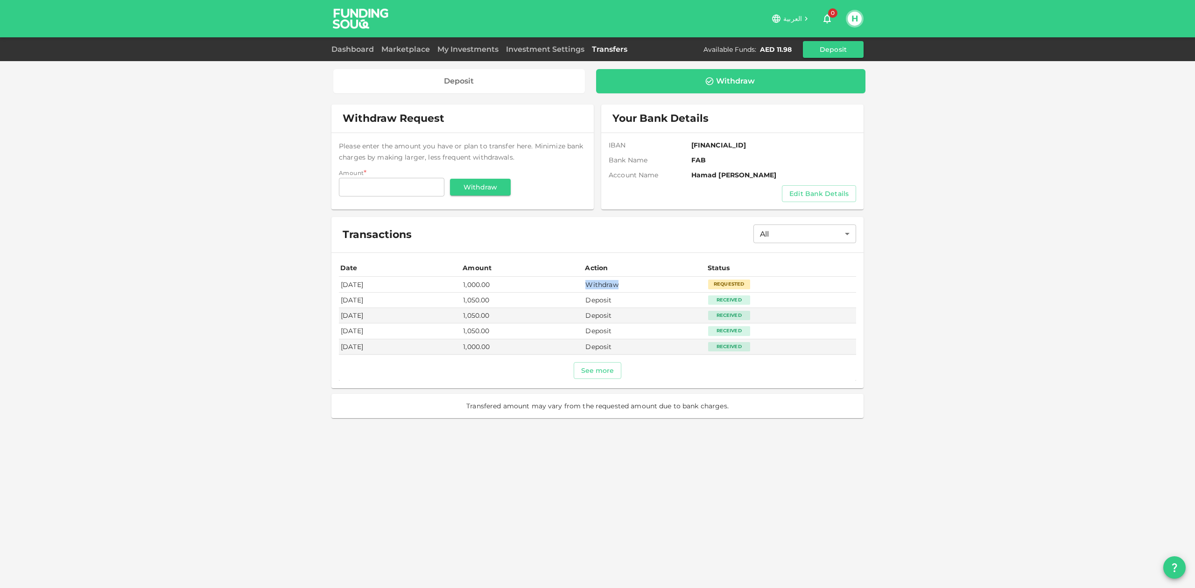 This screenshot has height=588, width=1195. Describe the element at coordinates (729, 284) in the screenshot. I see `div: Requested` at that location.